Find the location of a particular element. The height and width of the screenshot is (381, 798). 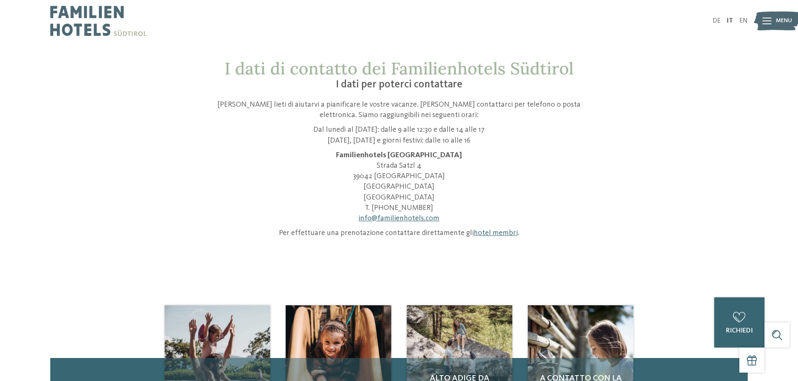

p: Per effettuare una prenotazione contattare direttamente gli . is located at coordinates (399, 233).